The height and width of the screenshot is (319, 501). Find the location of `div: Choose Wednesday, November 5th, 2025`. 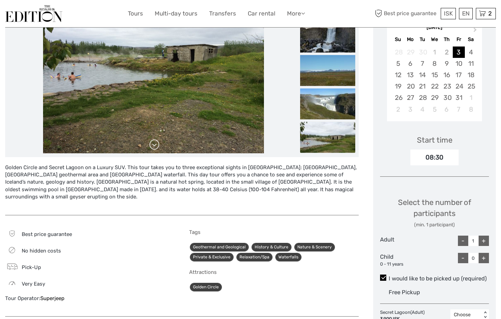

div: Choose Wednesday, November 5th, 2025 is located at coordinates (434, 109).